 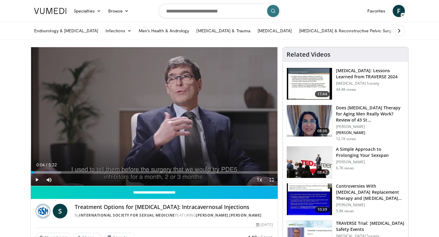 I want to click on img: VuMedi Logo, so click(x=50, y=11).